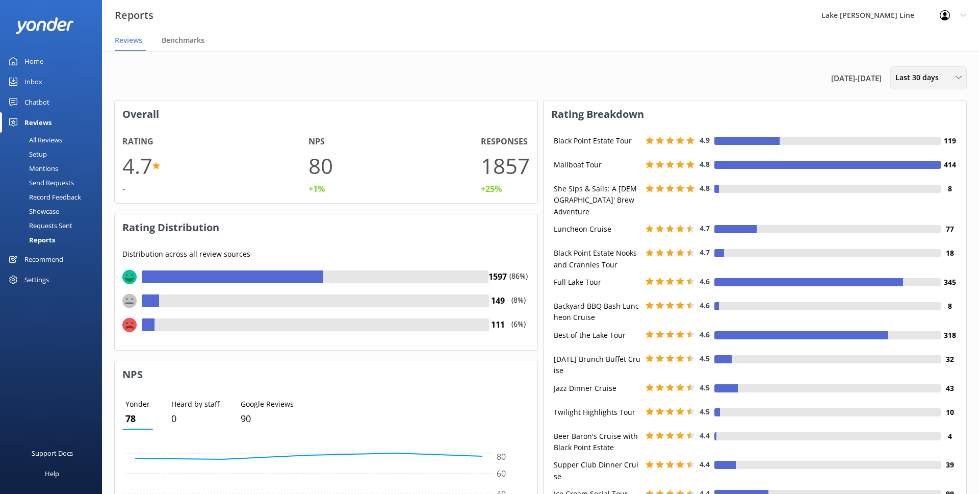  I want to click on h4: 1597, so click(498, 277).